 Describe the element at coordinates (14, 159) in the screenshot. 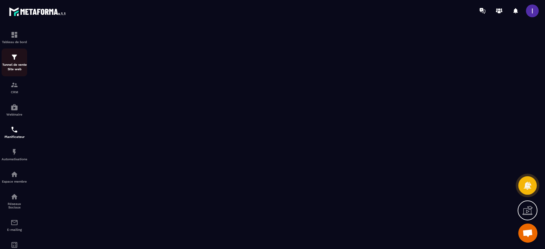

I see `p: Automatisations` at that location.